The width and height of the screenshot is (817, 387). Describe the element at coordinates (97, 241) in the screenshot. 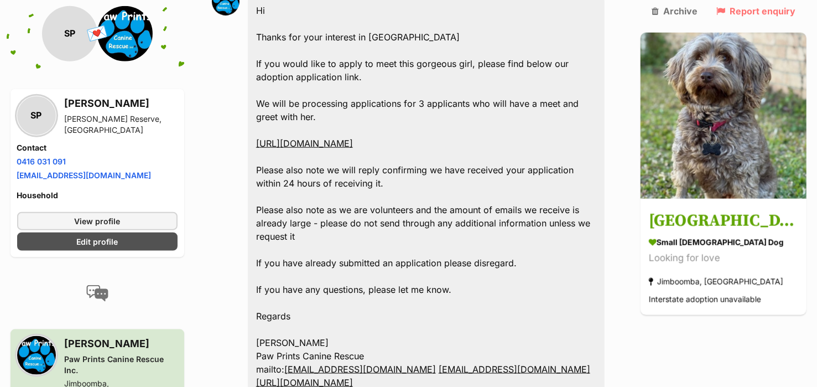

I see `a: Edit profile` at that location.